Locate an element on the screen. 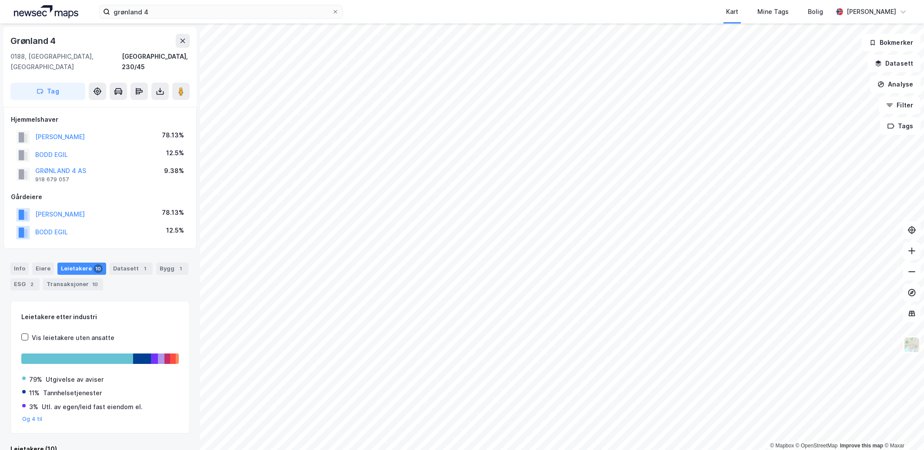 The width and height of the screenshot is (924, 450). div: Eiere is located at coordinates (43, 269).